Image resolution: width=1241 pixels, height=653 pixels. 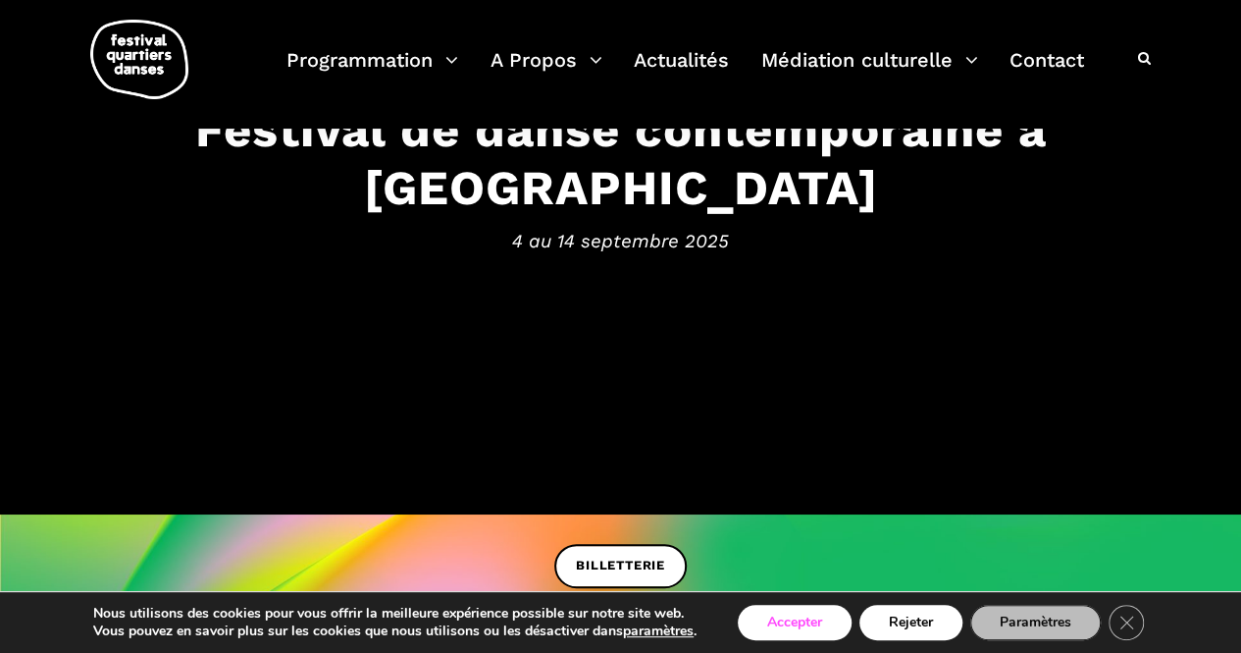 What do you see at coordinates (620, 565) in the screenshot?
I see `span: BILLETTERIE` at bounding box center [620, 565].